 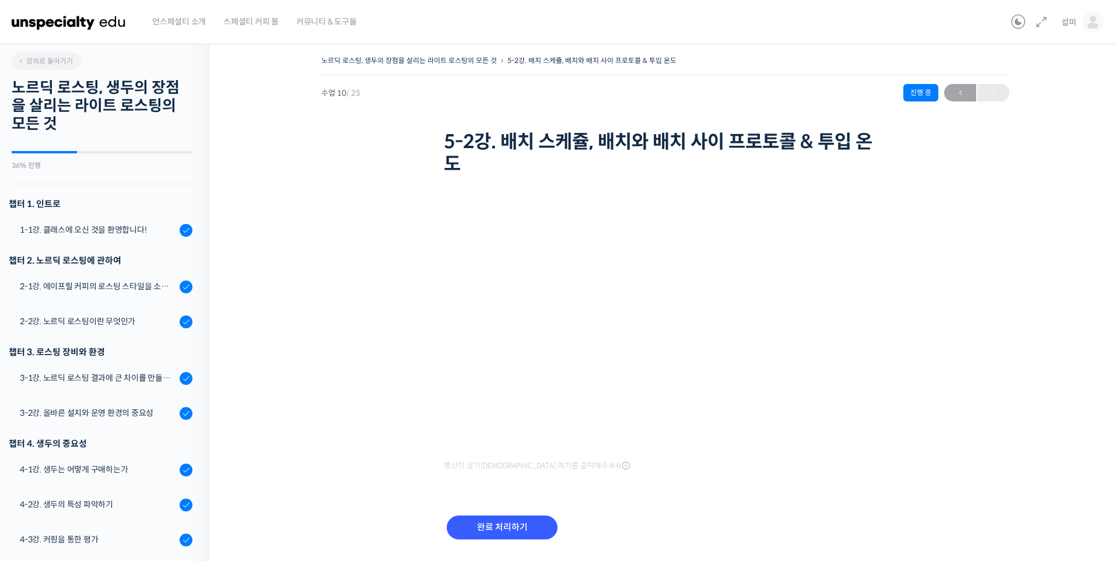 What do you see at coordinates (98, 378) in the screenshot?
I see `div: 3-1강. 노르딕 로스팅 결과에 큰 차이를 만들어내는 로스팅 머신의 종류와 환경` at bounding box center [98, 378].